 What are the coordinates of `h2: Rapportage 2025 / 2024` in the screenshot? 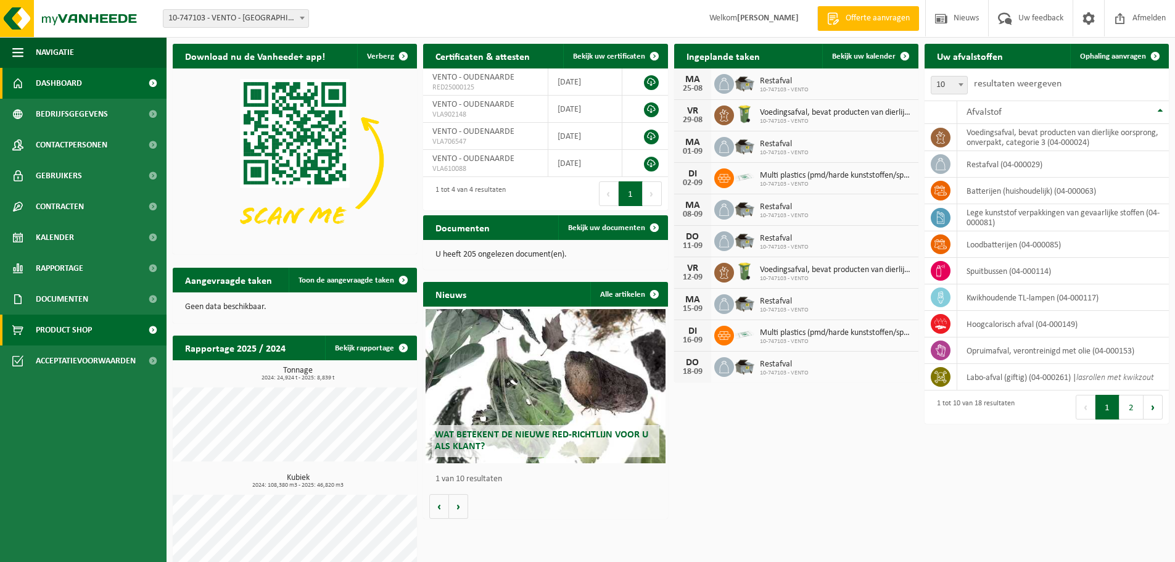 It's located at (235, 347).